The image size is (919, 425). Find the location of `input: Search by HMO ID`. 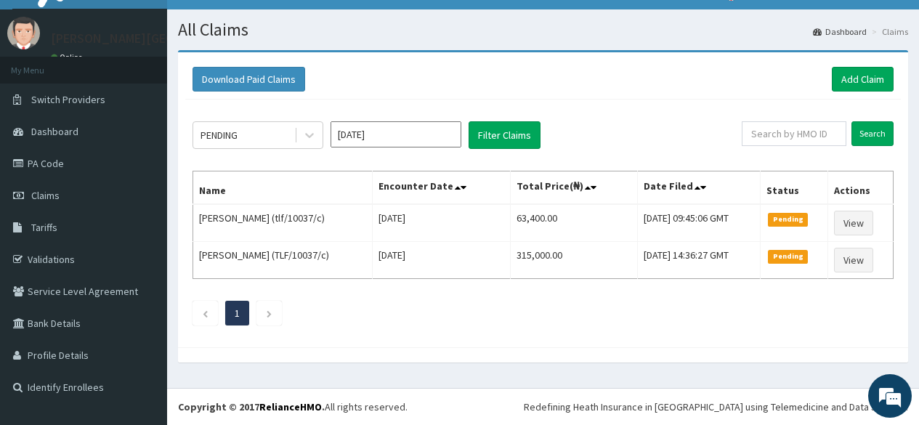

input: Search by HMO ID is located at coordinates (794, 134).